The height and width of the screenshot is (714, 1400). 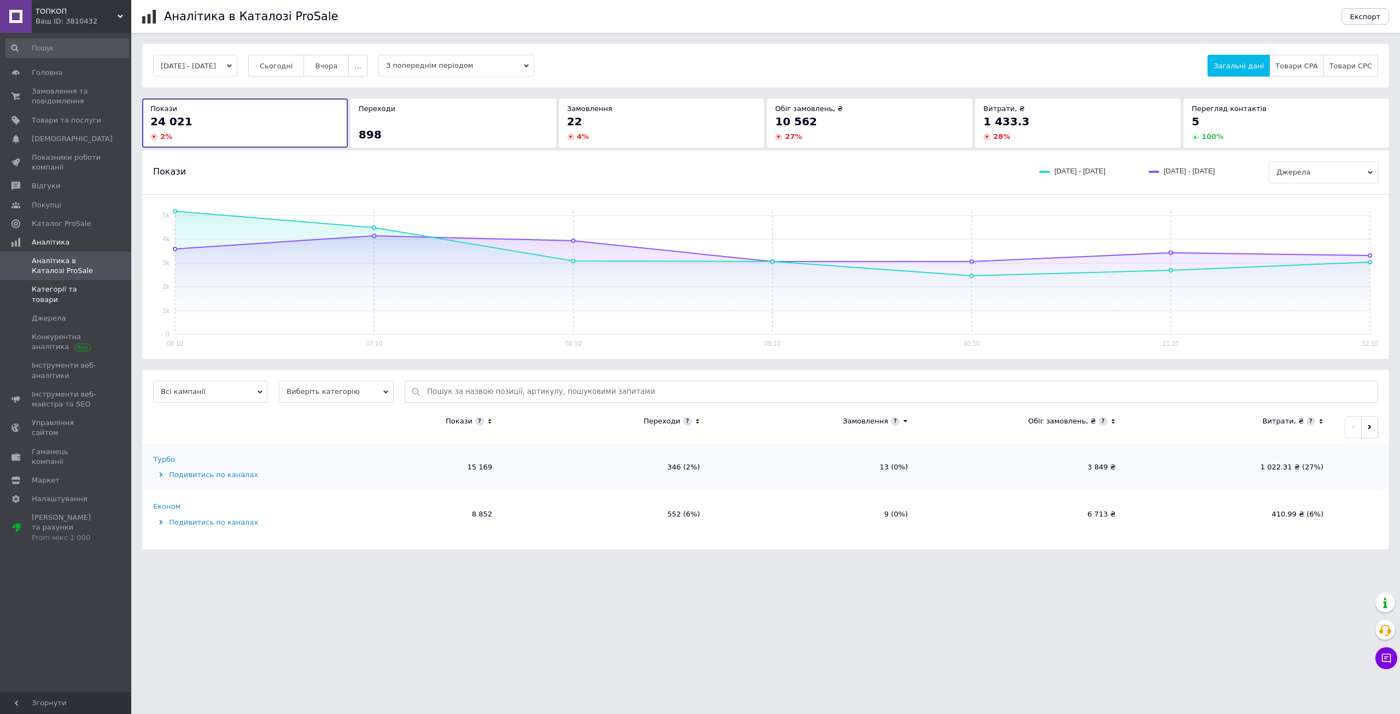 I want to click on div: Ваш ID: 3810432, so click(x=83, y=21).